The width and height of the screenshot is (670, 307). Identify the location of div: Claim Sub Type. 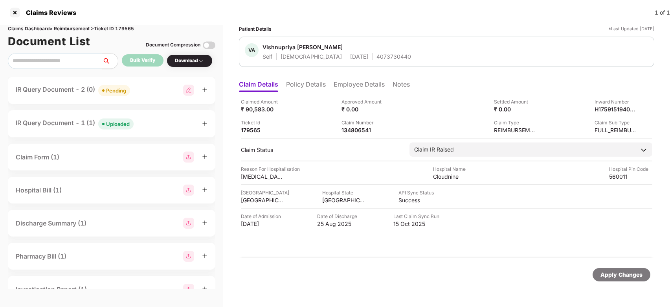
(616, 122).